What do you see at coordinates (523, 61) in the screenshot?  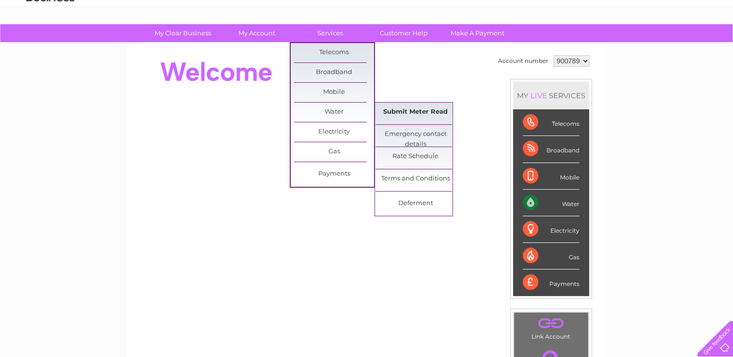 I see `td: Account number` at bounding box center [523, 61].